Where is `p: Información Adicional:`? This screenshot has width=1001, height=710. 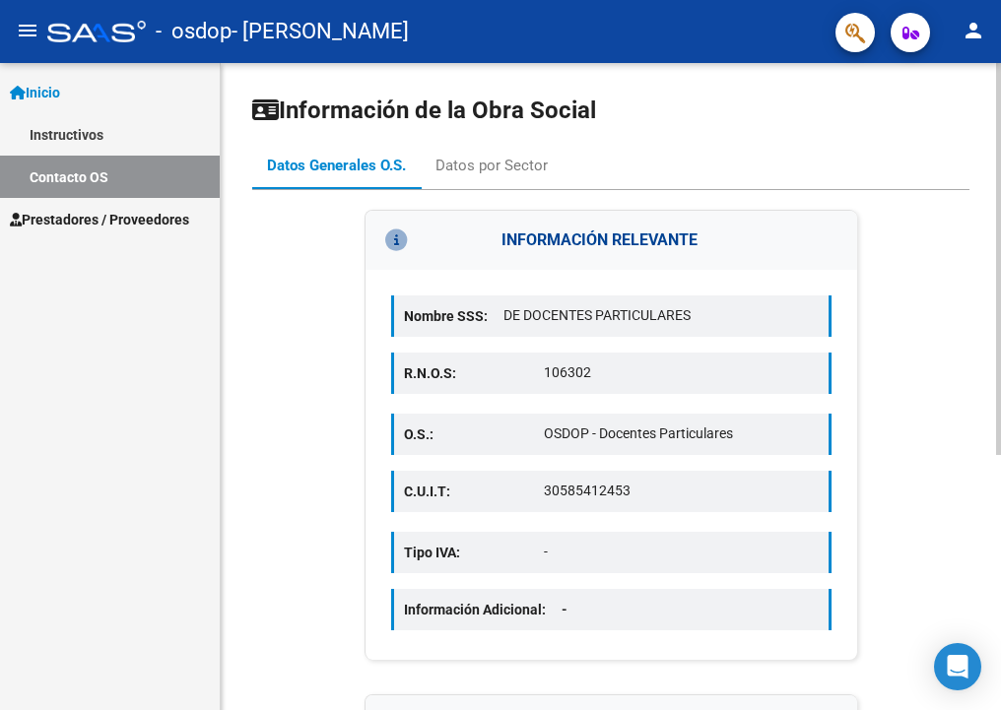 p: Información Adicional: is located at coordinates (494, 610).